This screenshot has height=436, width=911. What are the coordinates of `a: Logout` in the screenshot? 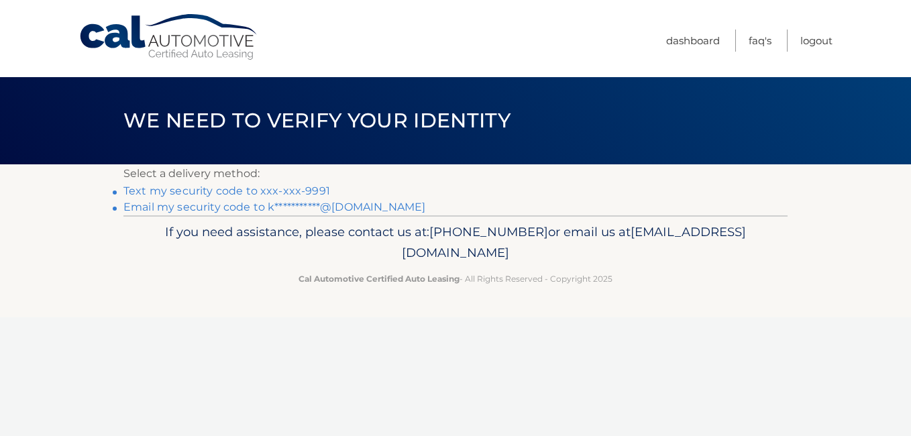 It's located at (816, 40).